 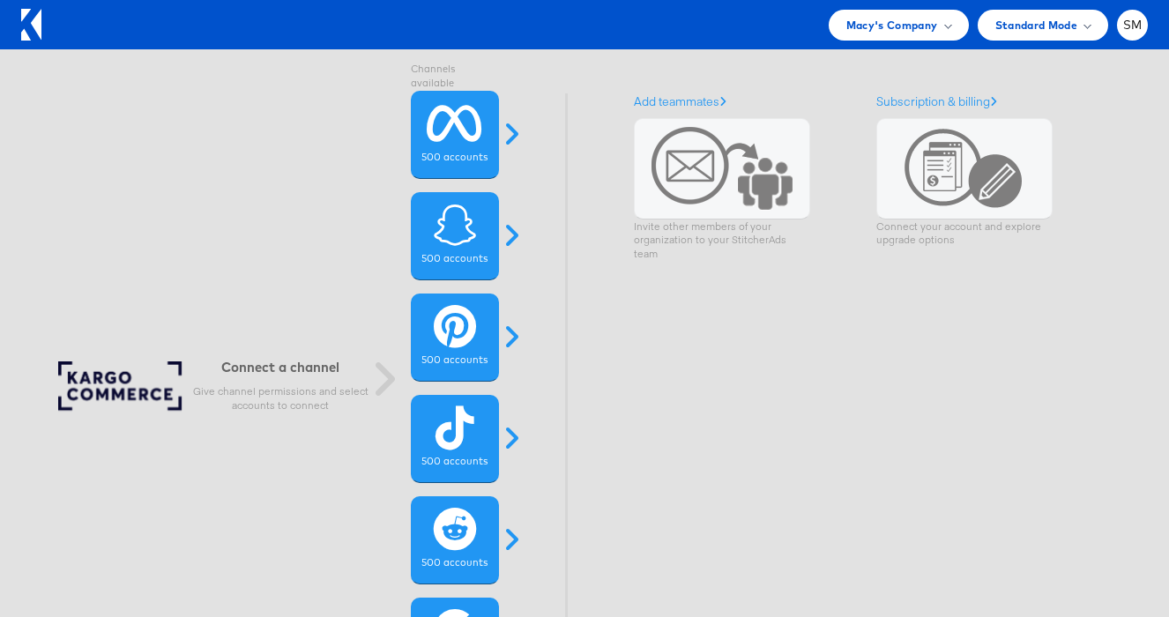 I want to click on span: Standard Mode, so click(x=1036, y=25).